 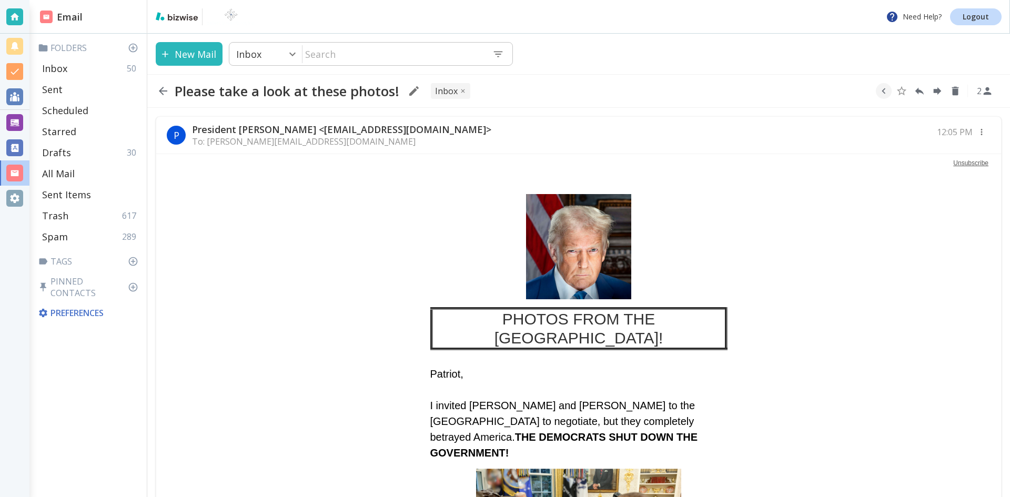 What do you see at coordinates (976, 17) in the screenshot?
I see `p: Logout` at bounding box center [976, 17].